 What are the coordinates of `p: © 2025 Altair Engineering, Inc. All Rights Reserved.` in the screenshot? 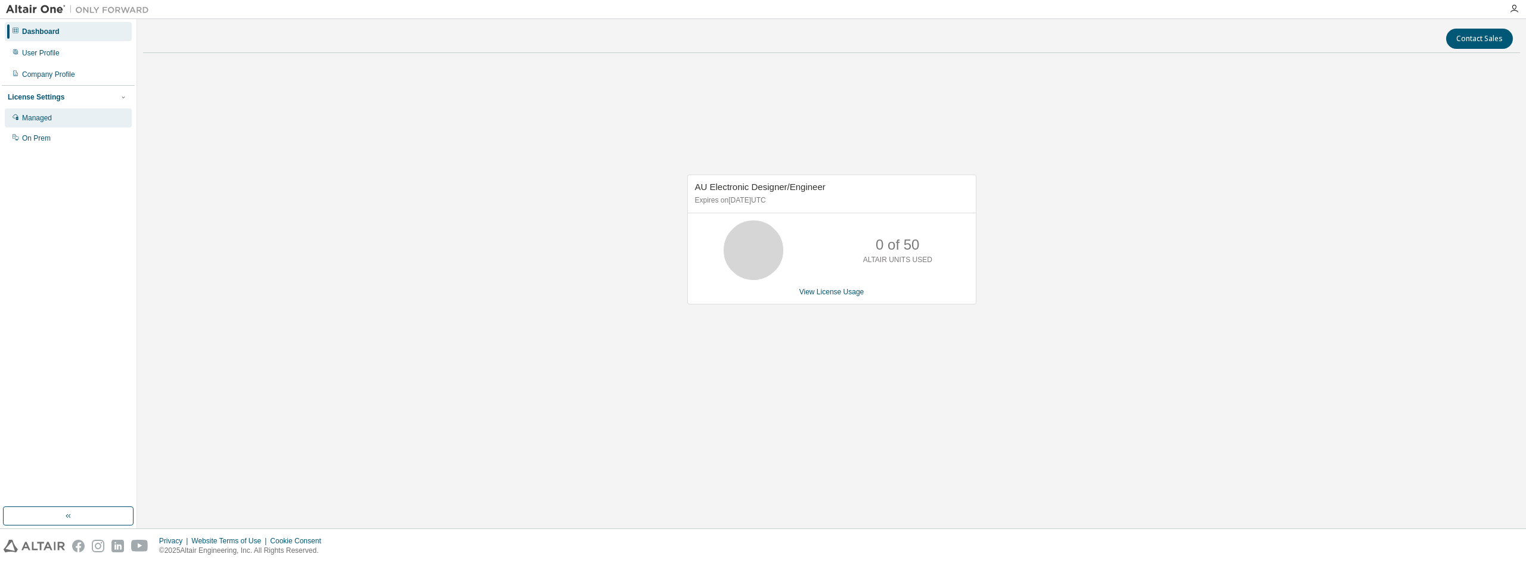 It's located at (244, 551).